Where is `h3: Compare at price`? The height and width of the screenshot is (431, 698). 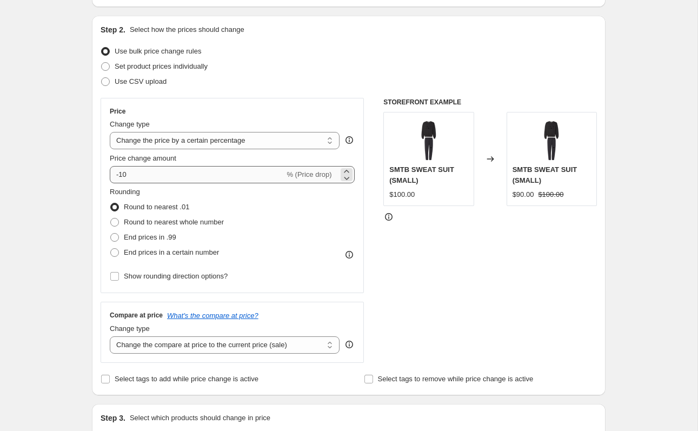 h3: Compare at price is located at coordinates (136, 315).